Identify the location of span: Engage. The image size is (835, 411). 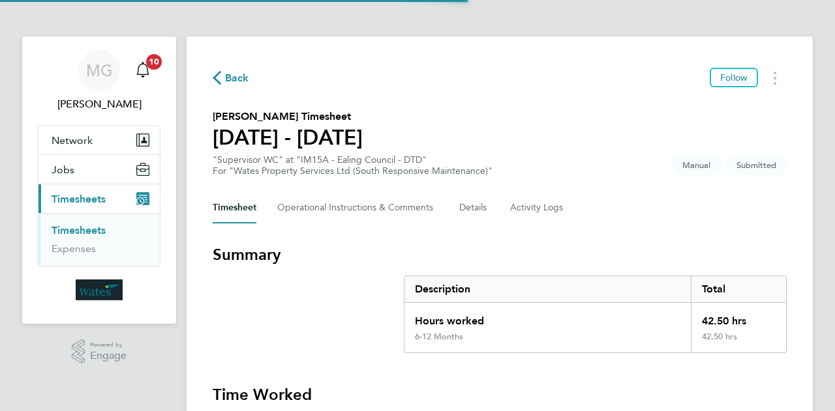
(108, 356).